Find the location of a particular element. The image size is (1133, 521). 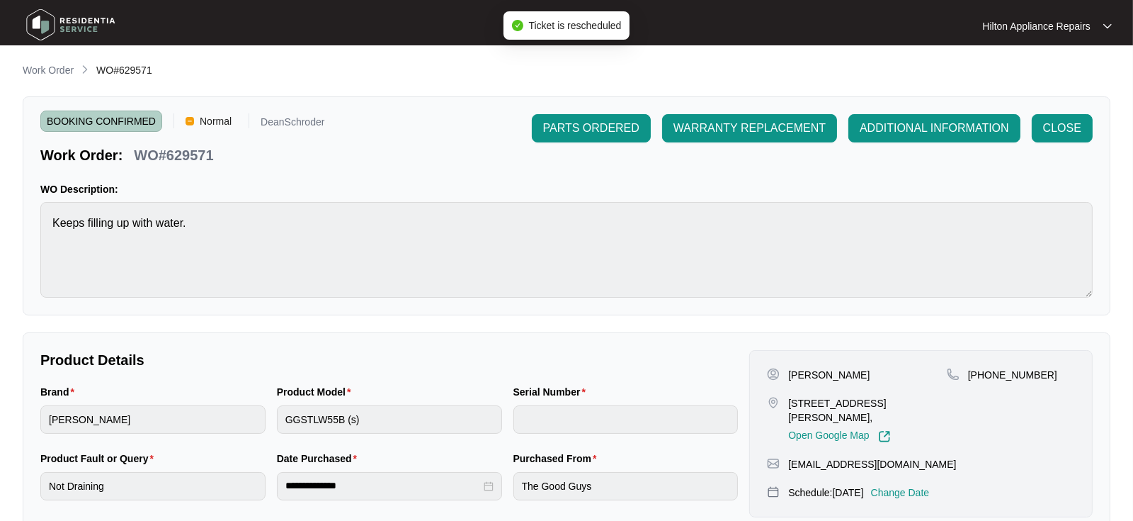

p: WO#629571 is located at coordinates (174, 155).